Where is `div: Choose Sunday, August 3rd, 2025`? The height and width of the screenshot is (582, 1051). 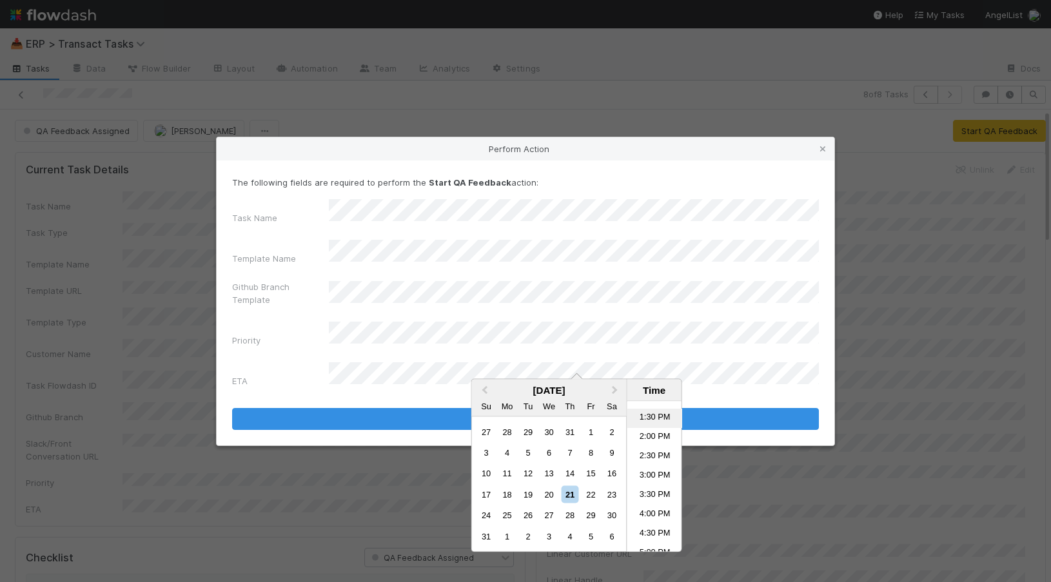
div: Choose Sunday, August 3rd, 2025 is located at coordinates (486, 453).